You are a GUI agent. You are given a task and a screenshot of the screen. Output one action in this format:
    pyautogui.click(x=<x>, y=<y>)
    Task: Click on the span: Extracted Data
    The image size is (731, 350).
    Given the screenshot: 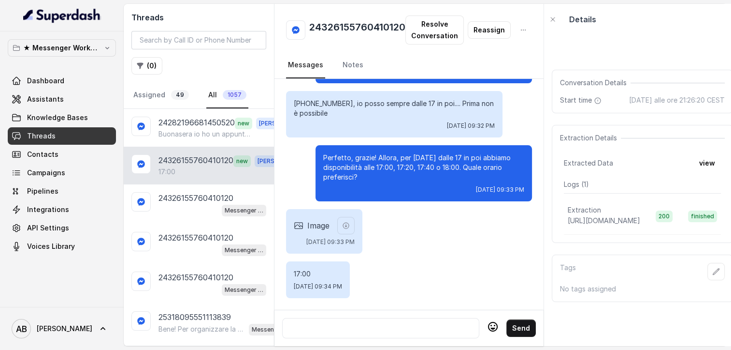 What is the action you would take?
    pyautogui.click(x=589, y=163)
    